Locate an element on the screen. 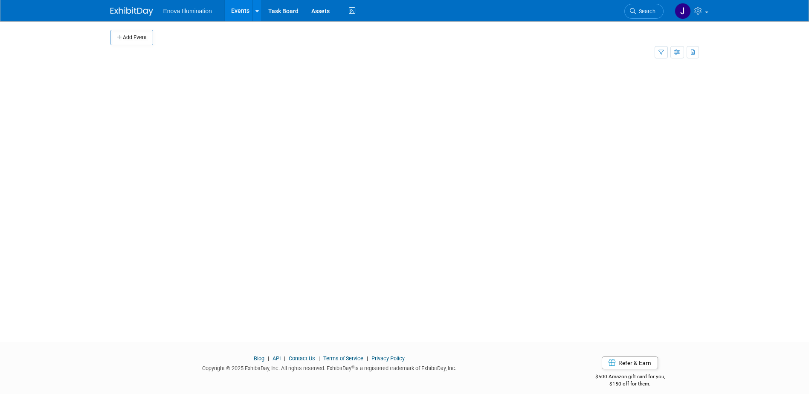  a: Search is located at coordinates (644, 11).